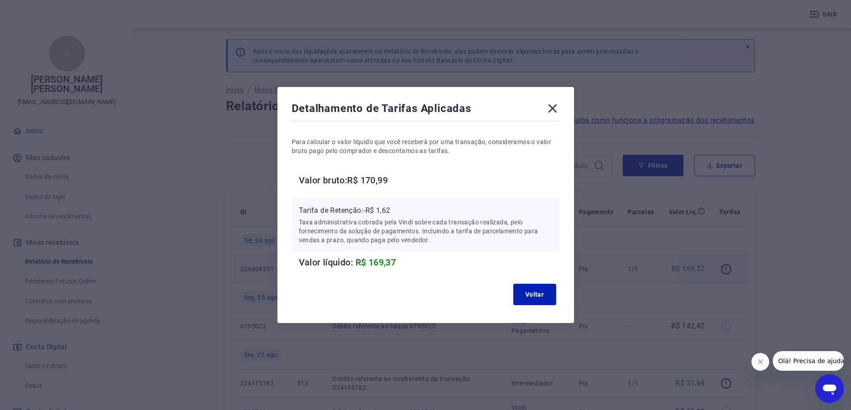 The width and height of the screenshot is (851, 410). Describe the element at coordinates (429, 180) in the screenshot. I see `h6: Valor bruto: R$ 170,99` at that location.